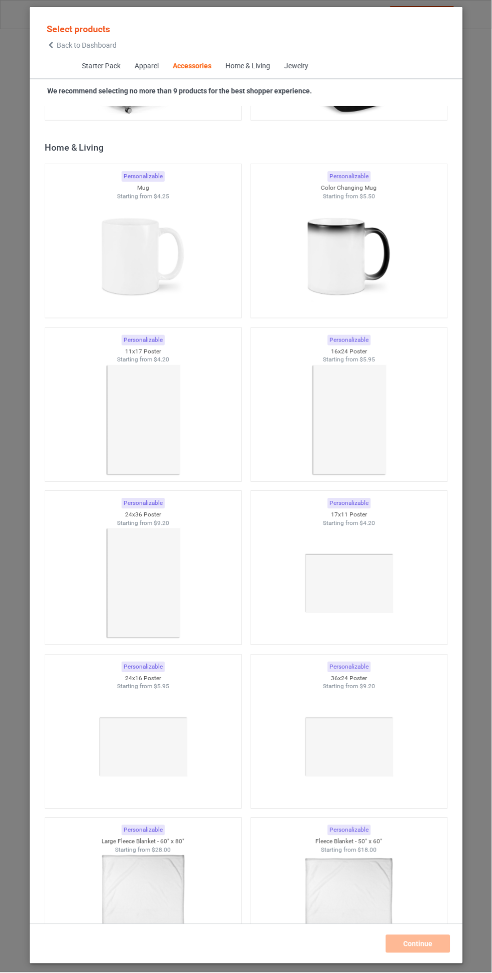  I want to click on span: Back to Dashboard, so click(86, 45).